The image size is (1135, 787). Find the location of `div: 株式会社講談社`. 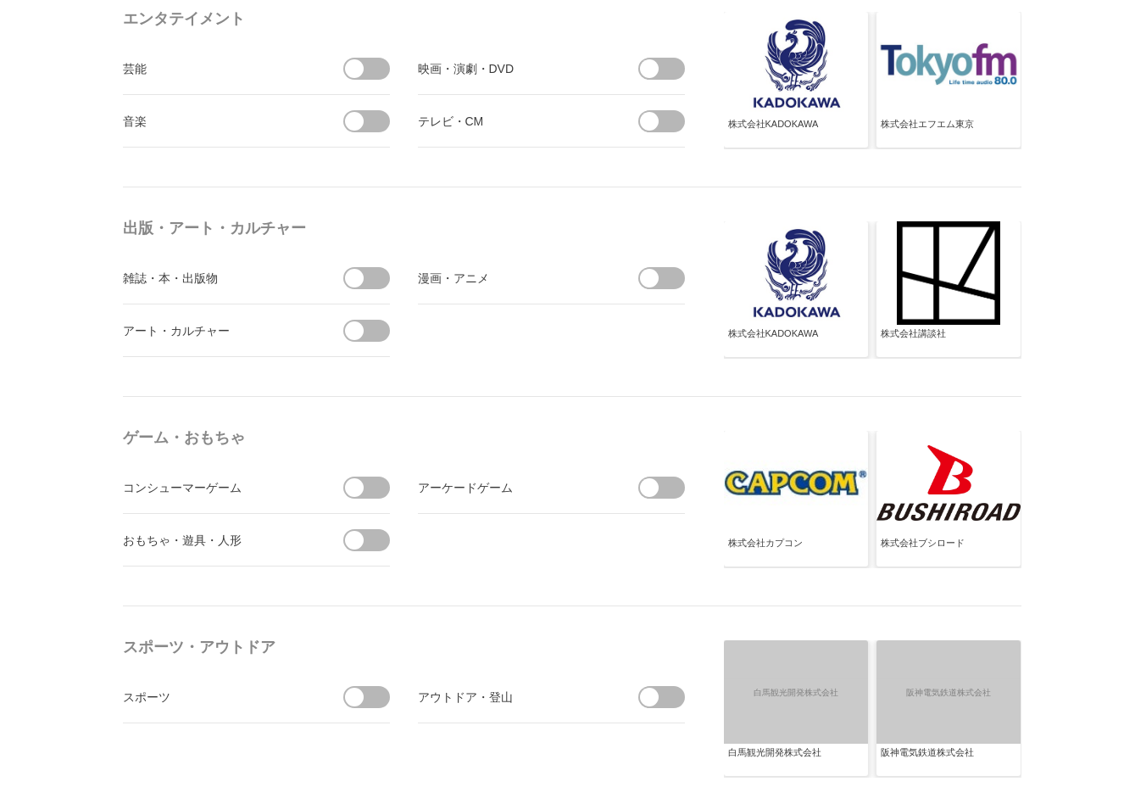

div: 株式会社講談社 is located at coordinates (949, 341).